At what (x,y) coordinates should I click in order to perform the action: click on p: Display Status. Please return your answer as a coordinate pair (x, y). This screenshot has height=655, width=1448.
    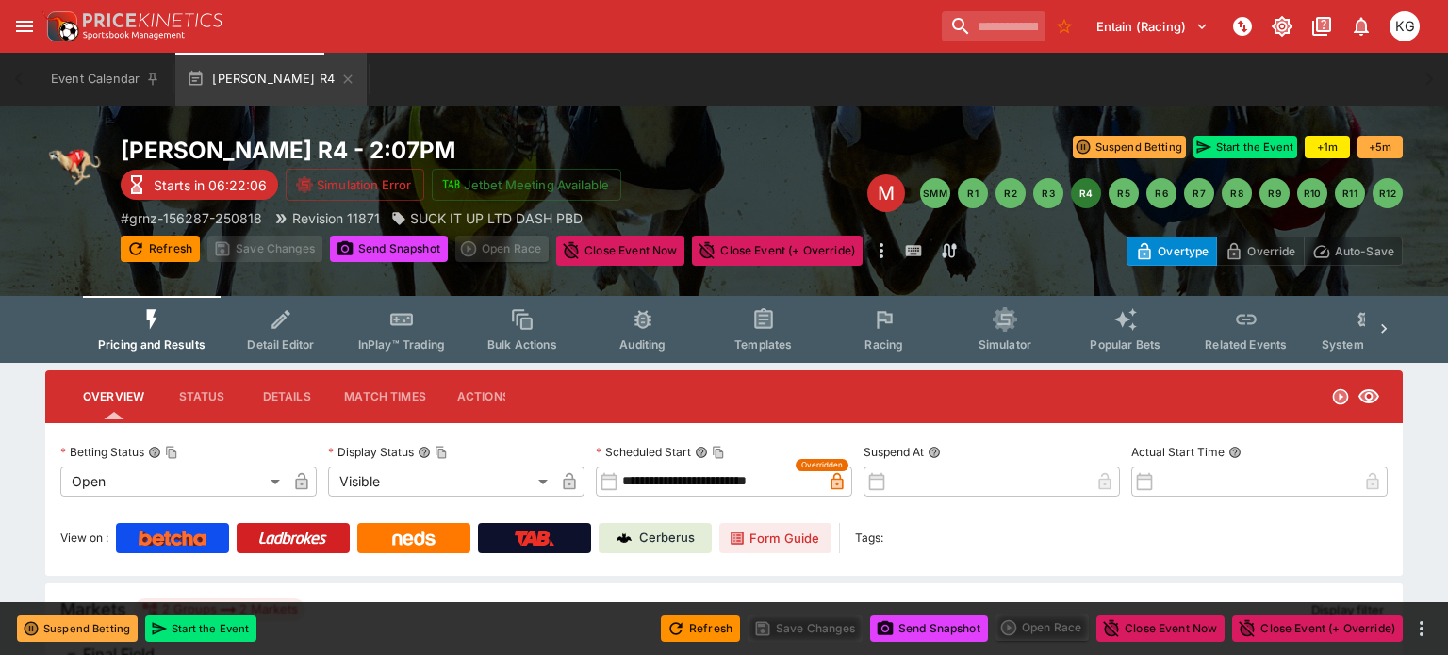
    Looking at the image, I should click on (370, 452).